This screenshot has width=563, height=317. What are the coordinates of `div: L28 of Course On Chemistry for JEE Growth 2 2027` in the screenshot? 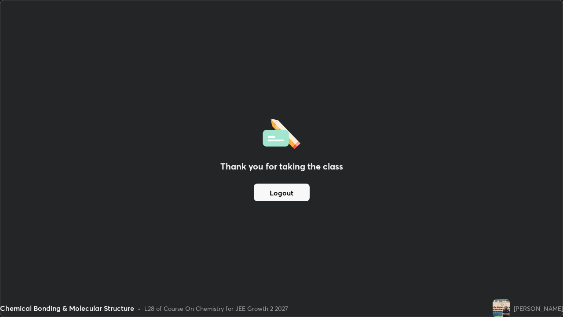 It's located at (216, 308).